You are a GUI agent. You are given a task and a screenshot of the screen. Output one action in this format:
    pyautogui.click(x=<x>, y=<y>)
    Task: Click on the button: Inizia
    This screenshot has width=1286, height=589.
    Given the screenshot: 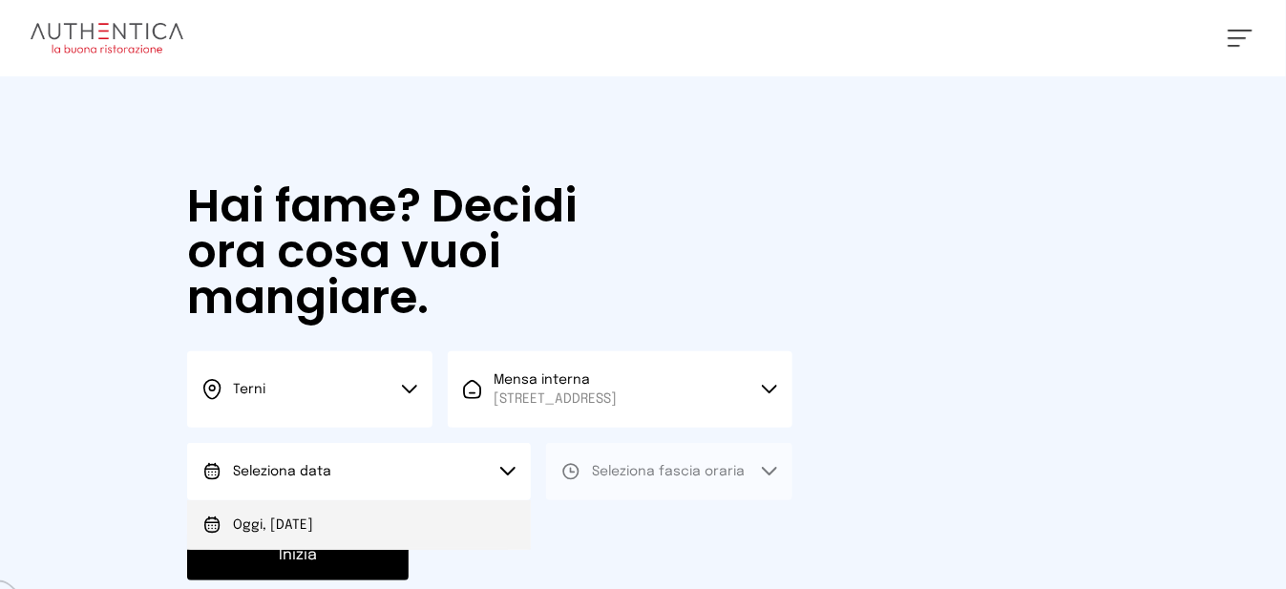 What is the action you would take?
    pyautogui.click(x=298, y=555)
    